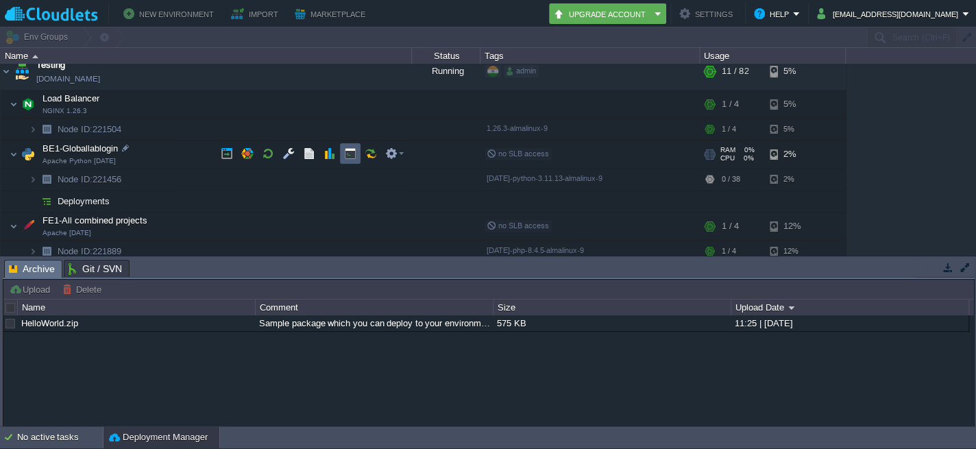 This screenshot has width=976, height=449. I want to click on div: Tags, so click(590, 56).